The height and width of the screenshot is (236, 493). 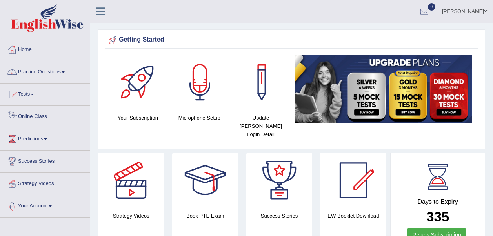 What do you see at coordinates (131, 216) in the screenshot?
I see `h4: Strategy Videos` at bounding box center [131, 216].